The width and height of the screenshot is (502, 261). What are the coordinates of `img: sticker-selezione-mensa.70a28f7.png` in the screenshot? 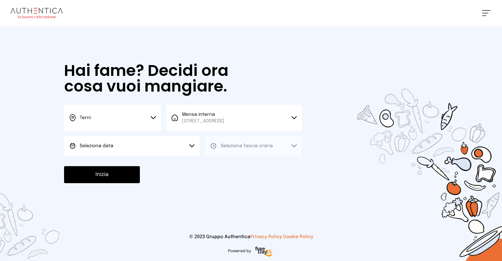 It's located at (410, 156).